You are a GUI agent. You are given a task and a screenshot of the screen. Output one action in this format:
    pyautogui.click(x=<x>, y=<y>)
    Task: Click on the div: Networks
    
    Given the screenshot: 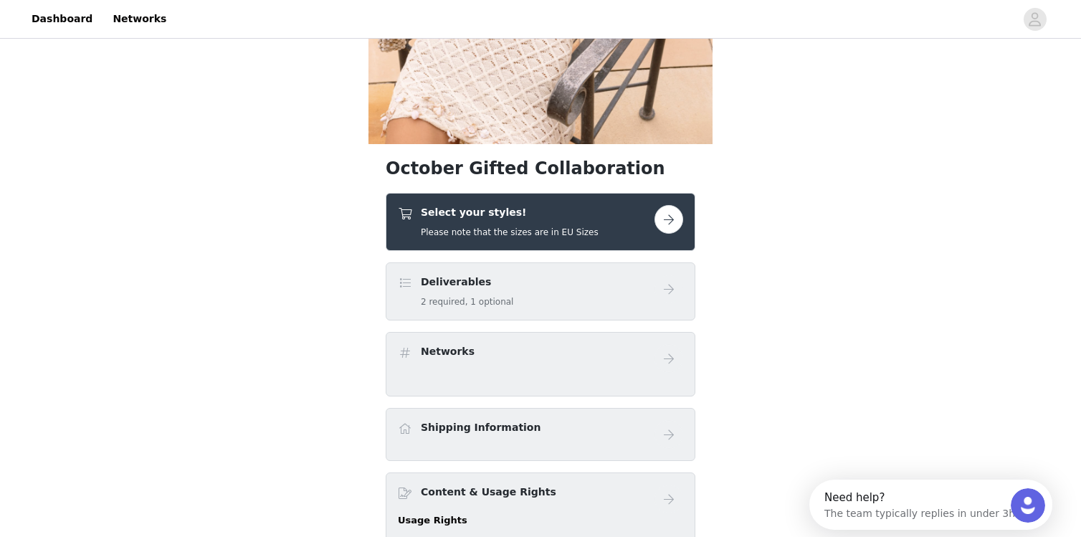 What is the action you would take?
    pyautogui.click(x=541, y=364)
    